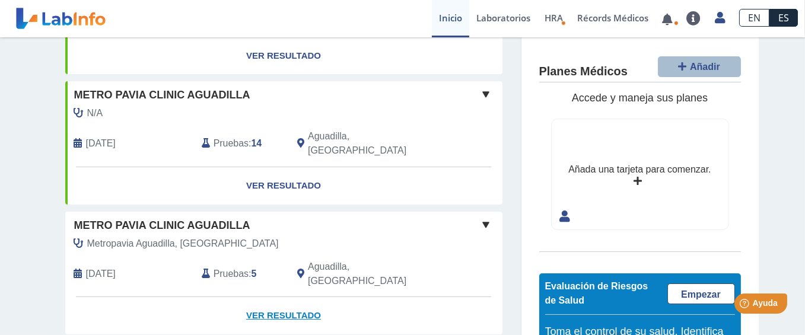 The width and height of the screenshot is (805, 335). What do you see at coordinates (257, 143) in the screenshot?
I see `b: 14` at bounding box center [257, 143].